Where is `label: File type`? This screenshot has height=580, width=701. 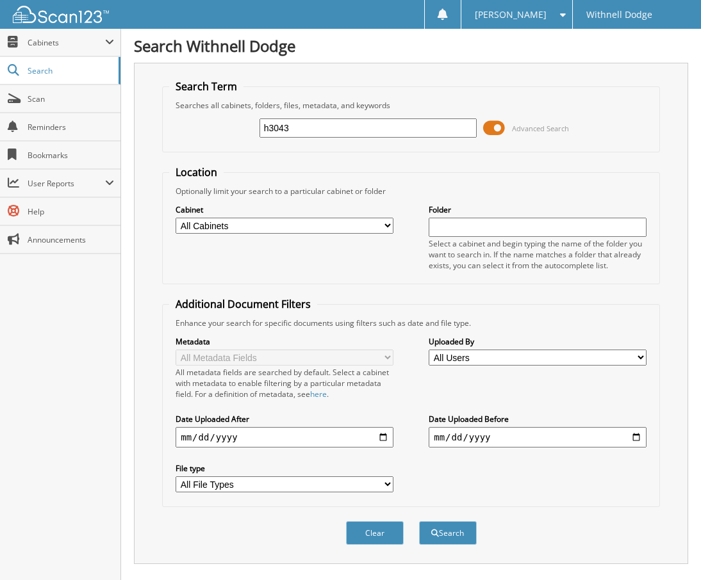
label: File type is located at coordinates (284, 468).